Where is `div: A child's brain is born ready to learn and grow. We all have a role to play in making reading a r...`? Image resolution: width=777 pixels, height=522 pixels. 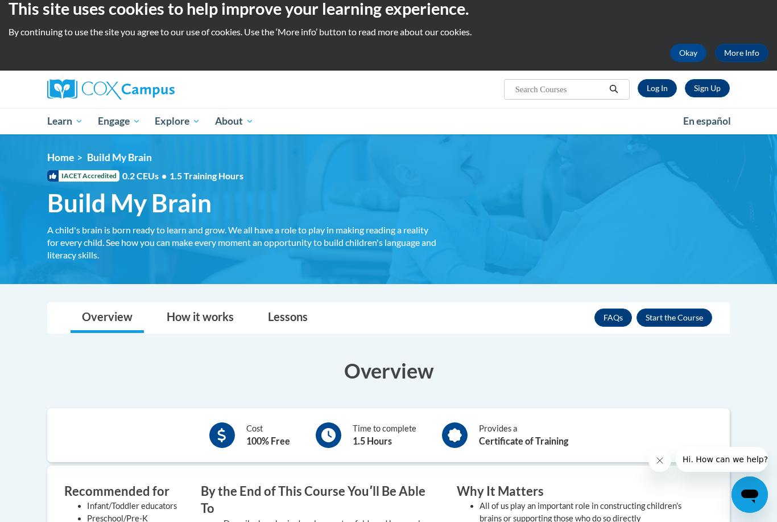 div: A child's brain is born ready to learn and grow. We all have a role to play in making reading a r... is located at coordinates (244, 242).